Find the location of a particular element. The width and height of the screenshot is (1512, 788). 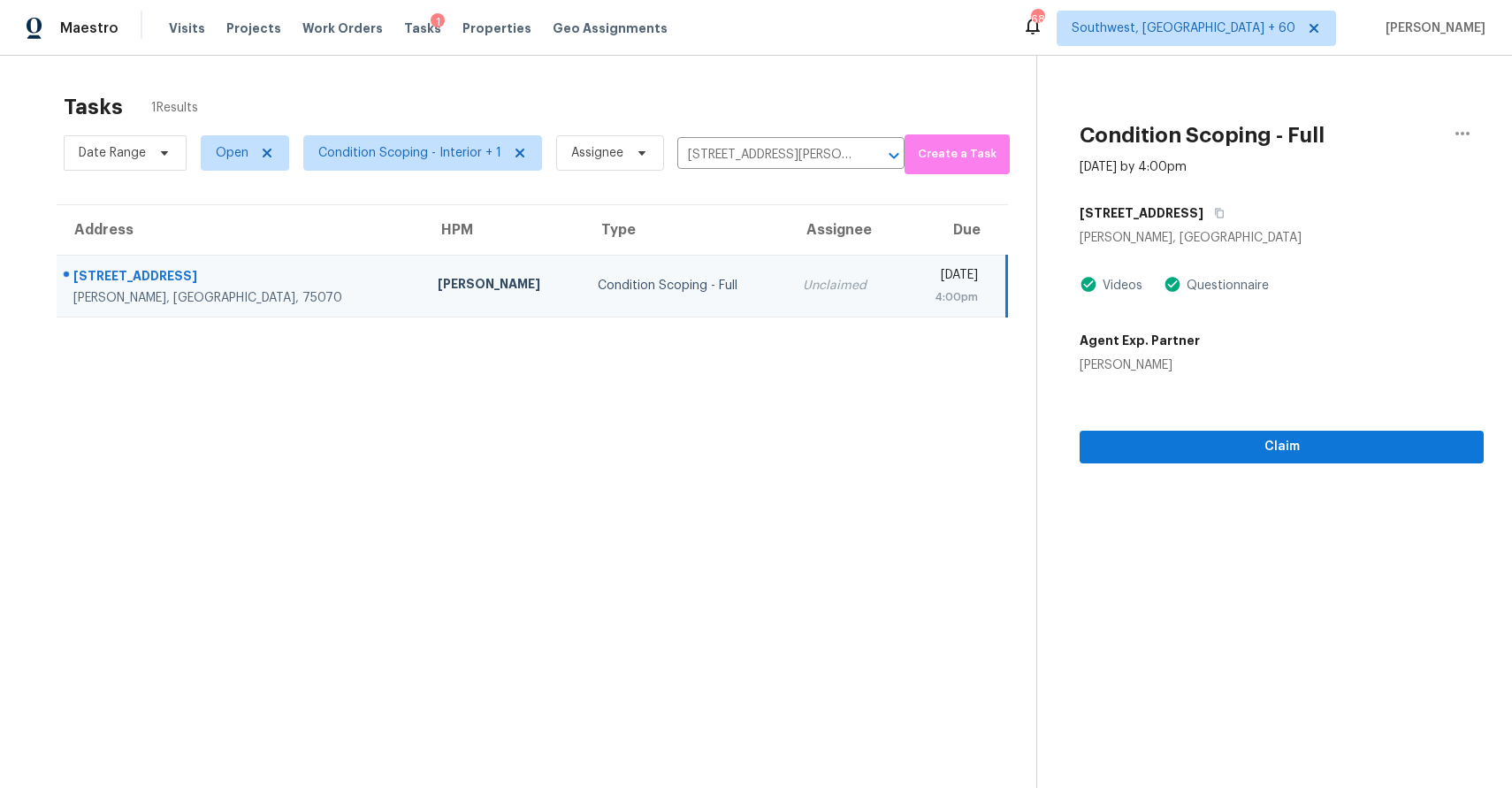

span: Properties is located at coordinates (497, 28).